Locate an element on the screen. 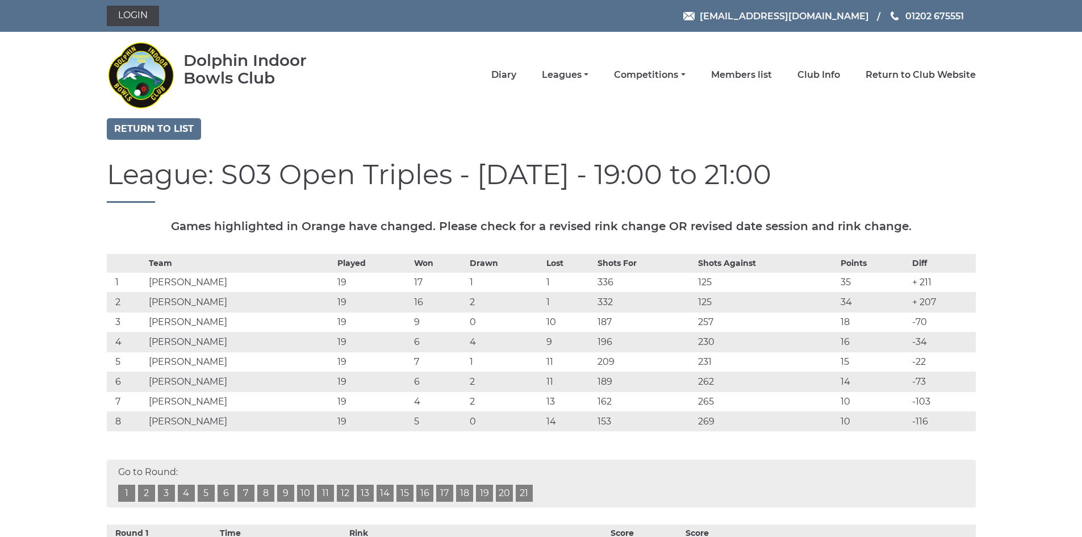 The image size is (1082, 537). td: + 211 is located at coordinates (942, 282).